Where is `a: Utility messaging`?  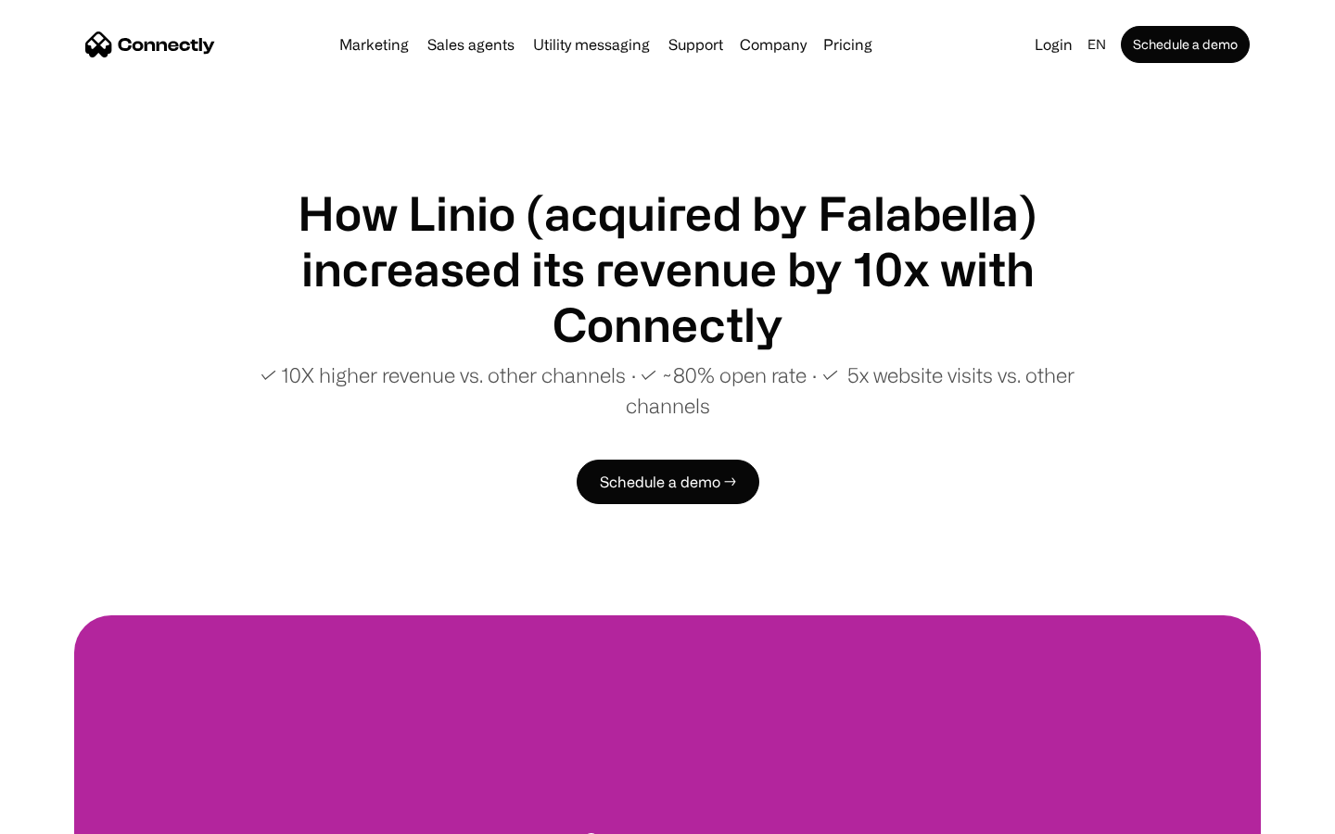 a: Utility messaging is located at coordinates (591, 44).